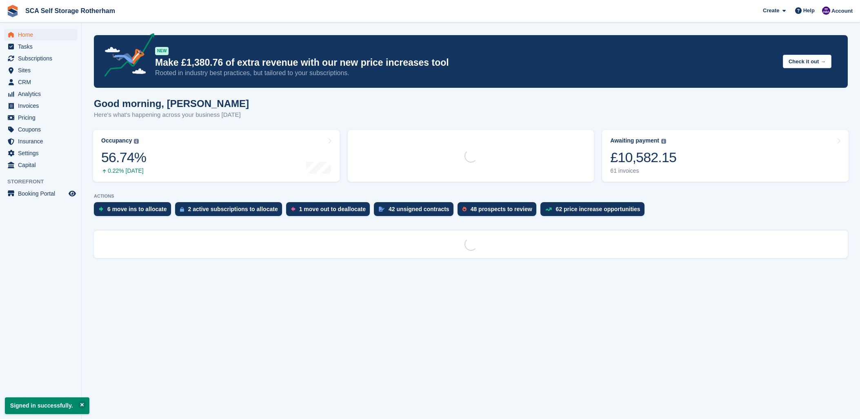 Image resolution: width=860 pixels, height=419 pixels. Describe the element at coordinates (47, 405) in the screenshot. I see `p: Signed in successfully.` at that location.